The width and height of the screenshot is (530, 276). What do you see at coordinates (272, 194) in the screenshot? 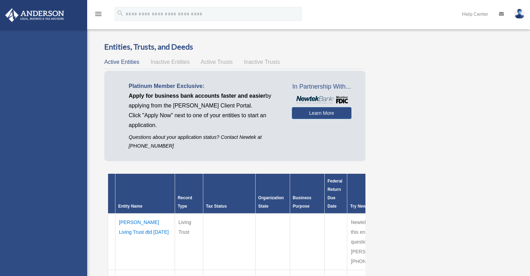
I see `th: Organization State` at bounding box center [272, 194].